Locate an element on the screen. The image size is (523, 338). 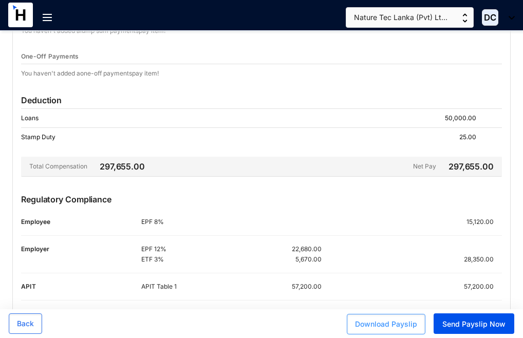
p: 25.00 is located at coordinates (471, 137).